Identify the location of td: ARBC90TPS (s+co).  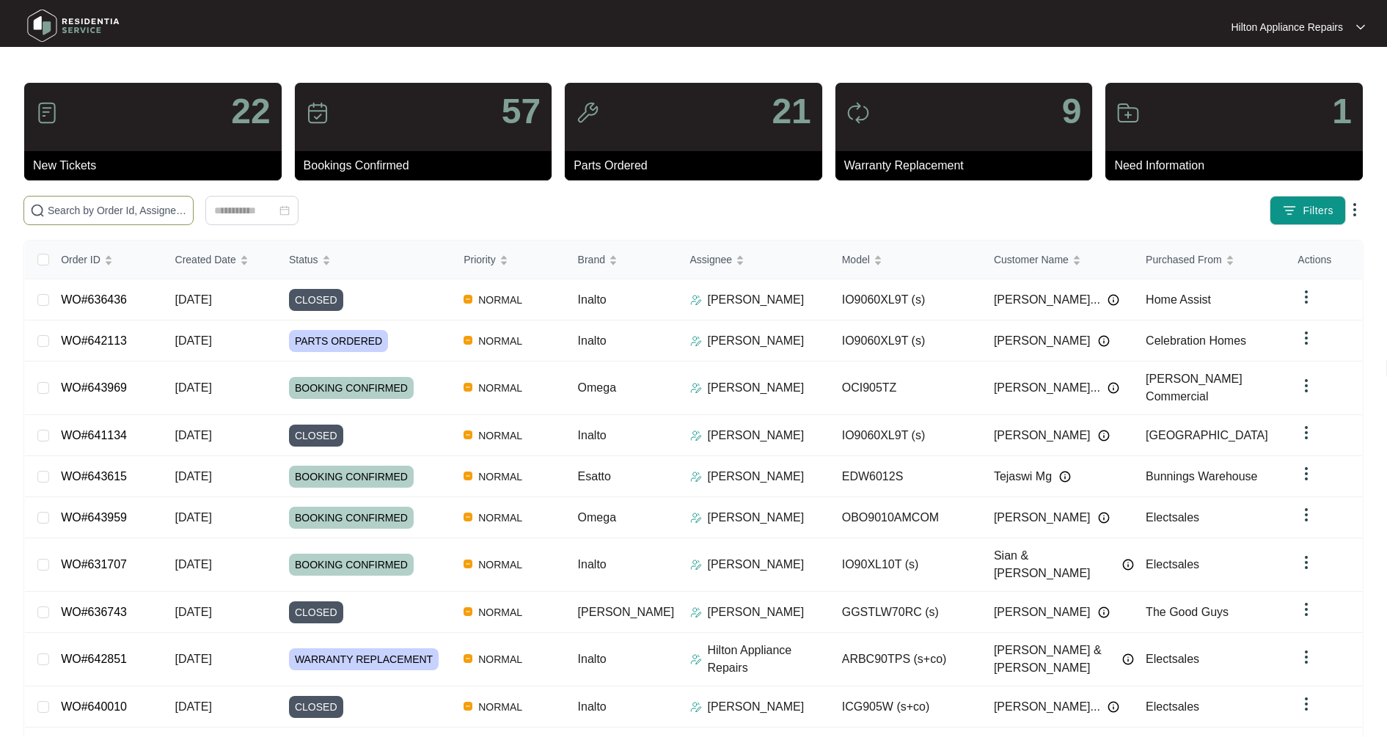
(906, 660).